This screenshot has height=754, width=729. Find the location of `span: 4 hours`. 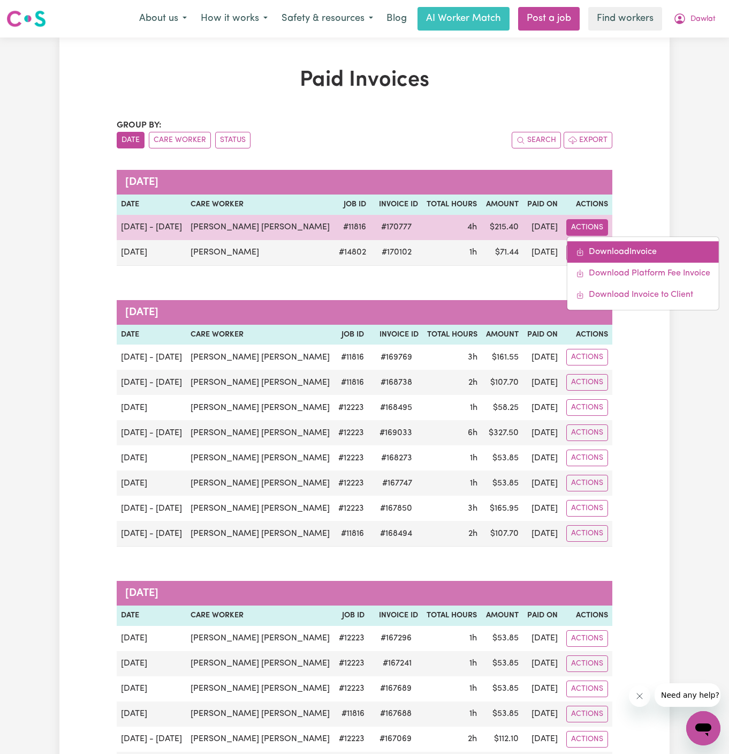

span: 4 hours is located at coordinates (472, 227).